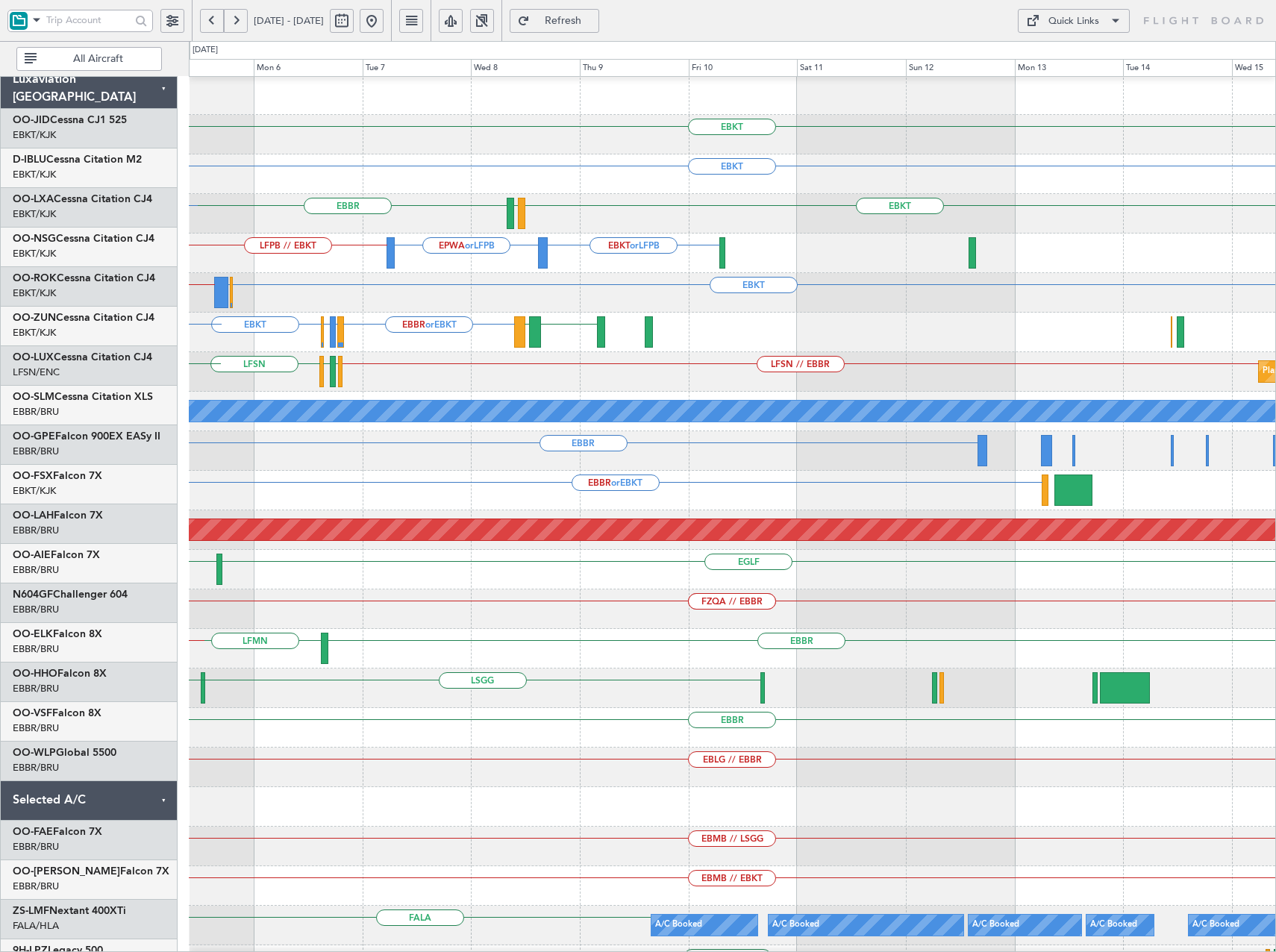 The width and height of the screenshot is (1276, 952). I want to click on span: OO-GPE, so click(34, 437).